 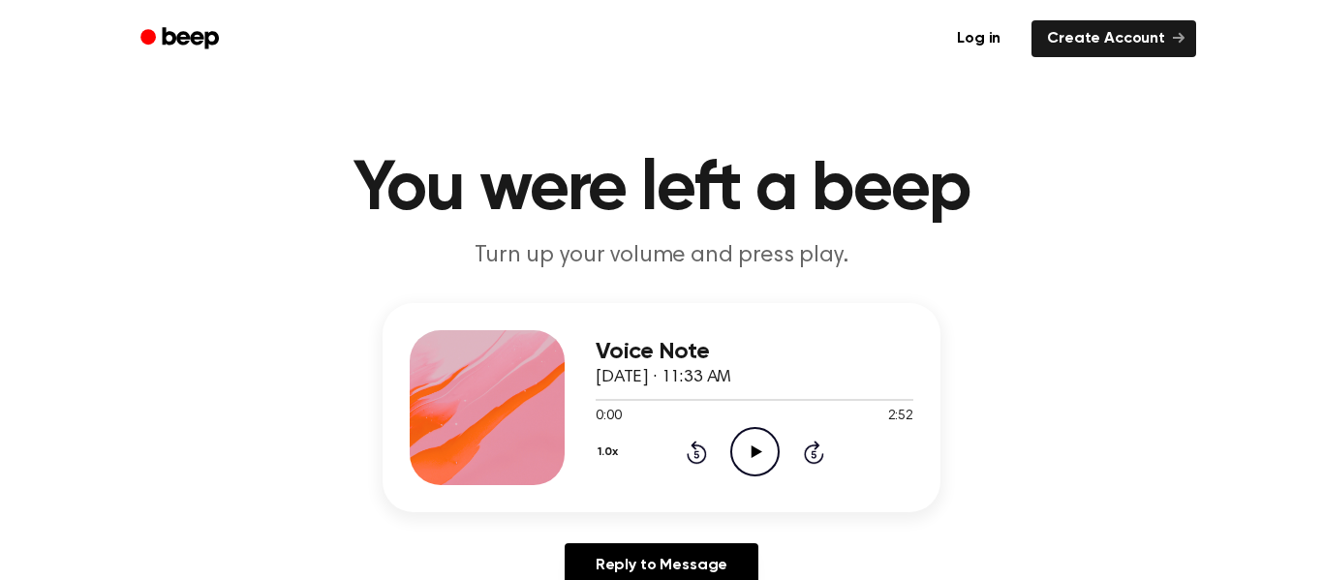 What do you see at coordinates (181, 39) in the screenshot?
I see `a: Beep` at bounding box center [181, 39].